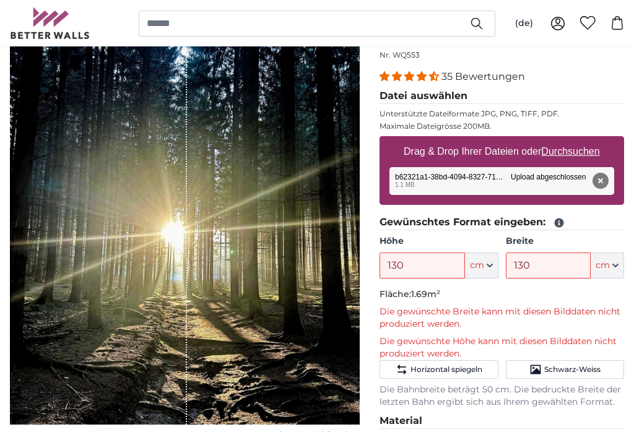 This screenshot has width=634, height=432. What do you see at coordinates (502, 295) in the screenshot?
I see `p: Fläche:` at bounding box center [502, 295].